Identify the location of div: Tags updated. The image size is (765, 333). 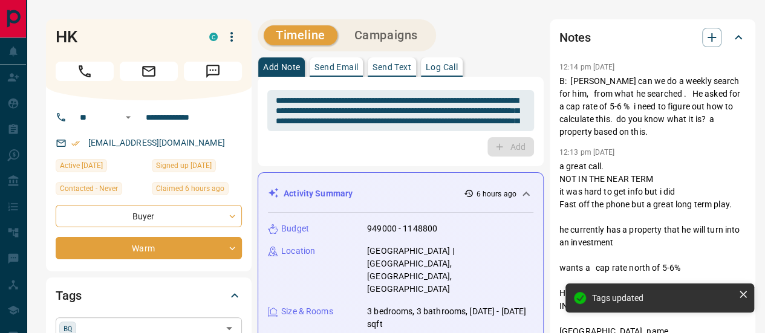
(663, 298).